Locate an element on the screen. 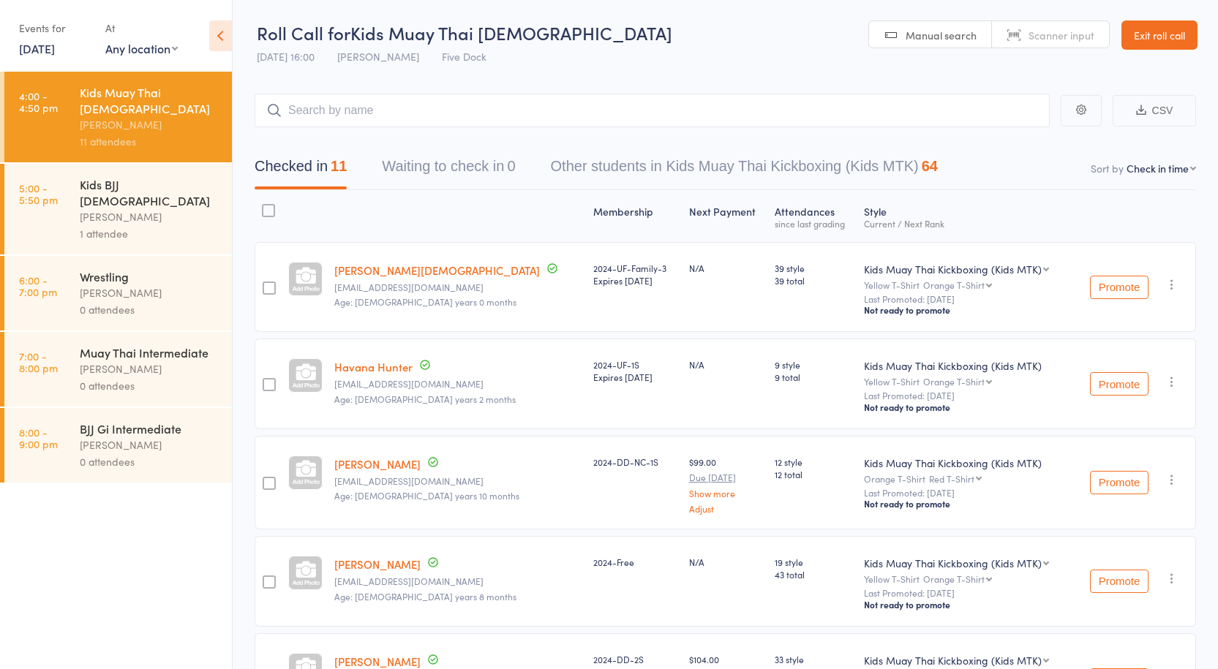  div: 2024-Free is located at coordinates (635, 562).